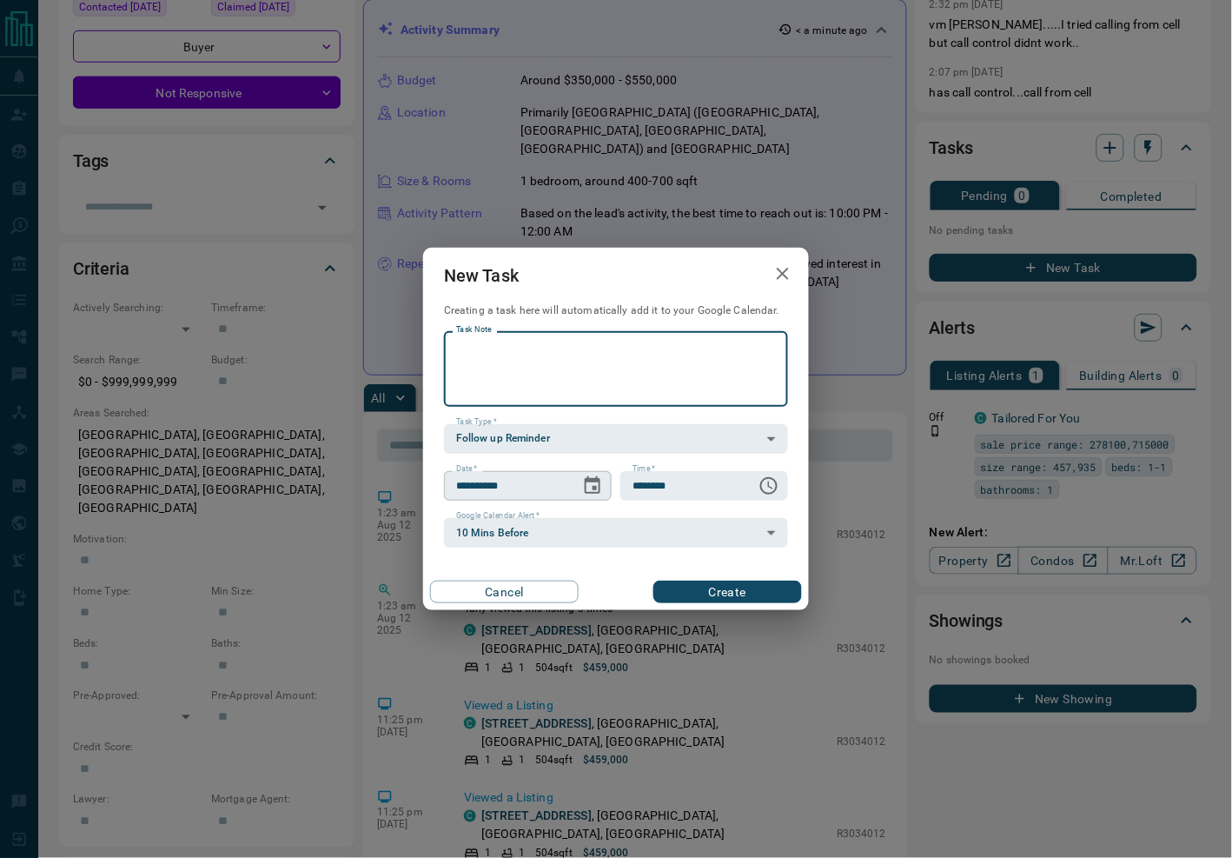 This screenshot has width=1232, height=858. Describe the element at coordinates (644, 468) in the screenshot. I see `label: Time` at that location.